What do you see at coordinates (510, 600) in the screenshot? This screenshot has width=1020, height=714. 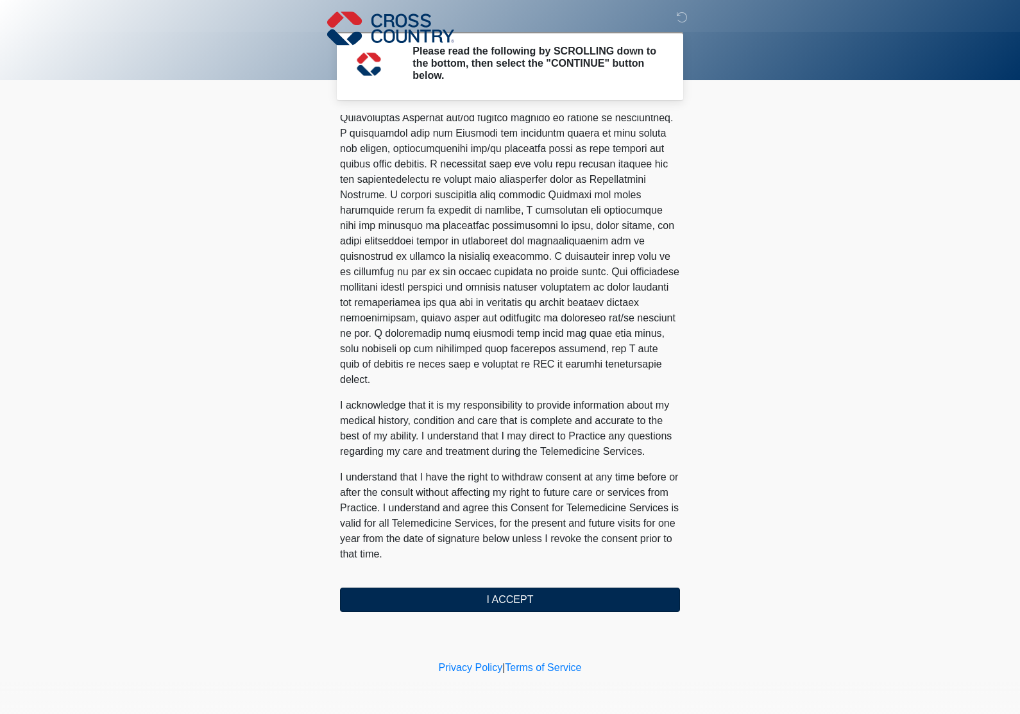 I see `button: I ACCEPT` at bounding box center [510, 600].